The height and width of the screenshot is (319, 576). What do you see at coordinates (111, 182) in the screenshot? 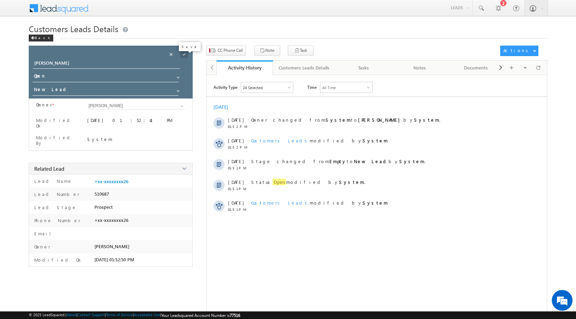
I see `a: +xx-xxxxxxxx26` at bounding box center [111, 182].